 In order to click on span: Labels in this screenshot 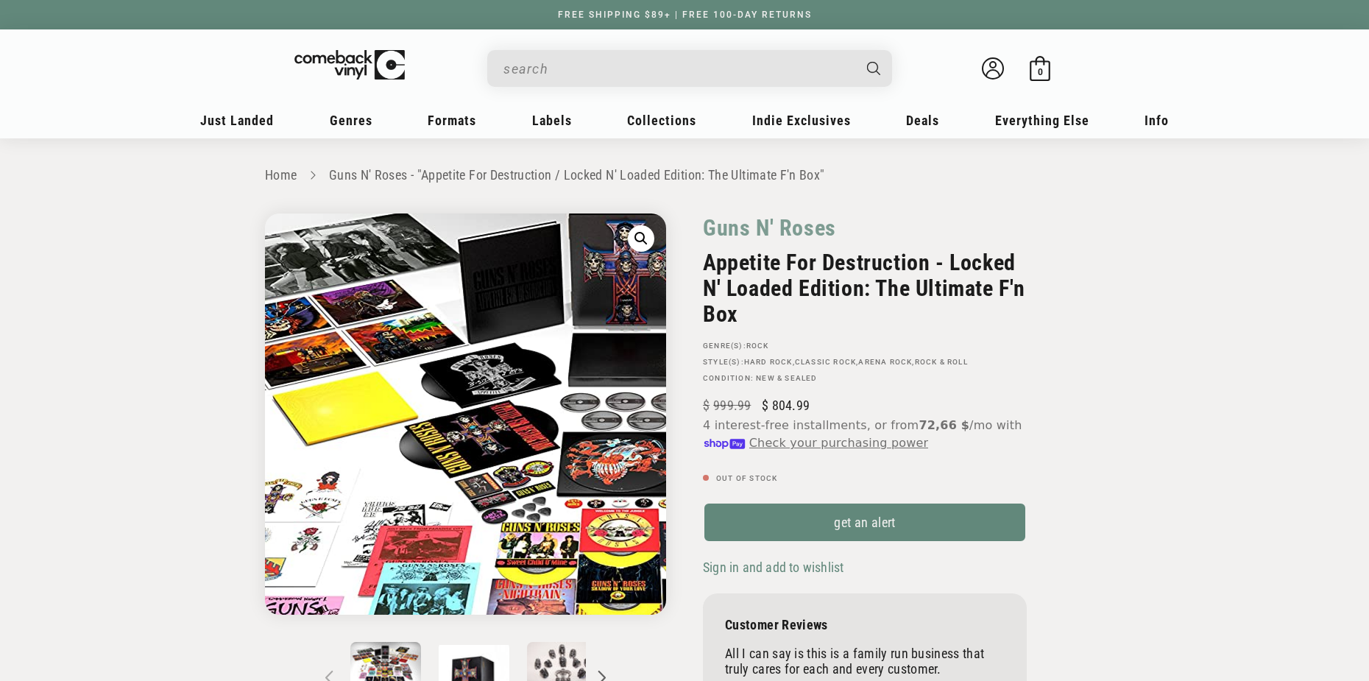, I will do `click(552, 120)`.